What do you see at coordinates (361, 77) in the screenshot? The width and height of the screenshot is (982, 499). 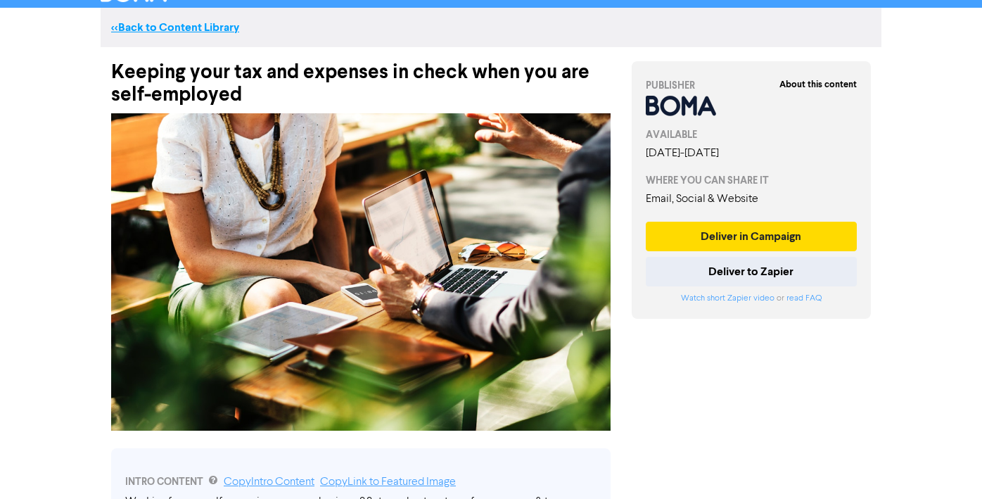 I see `div: Keeping your tax and expenses in check when you are self-employed` at bounding box center [361, 77].